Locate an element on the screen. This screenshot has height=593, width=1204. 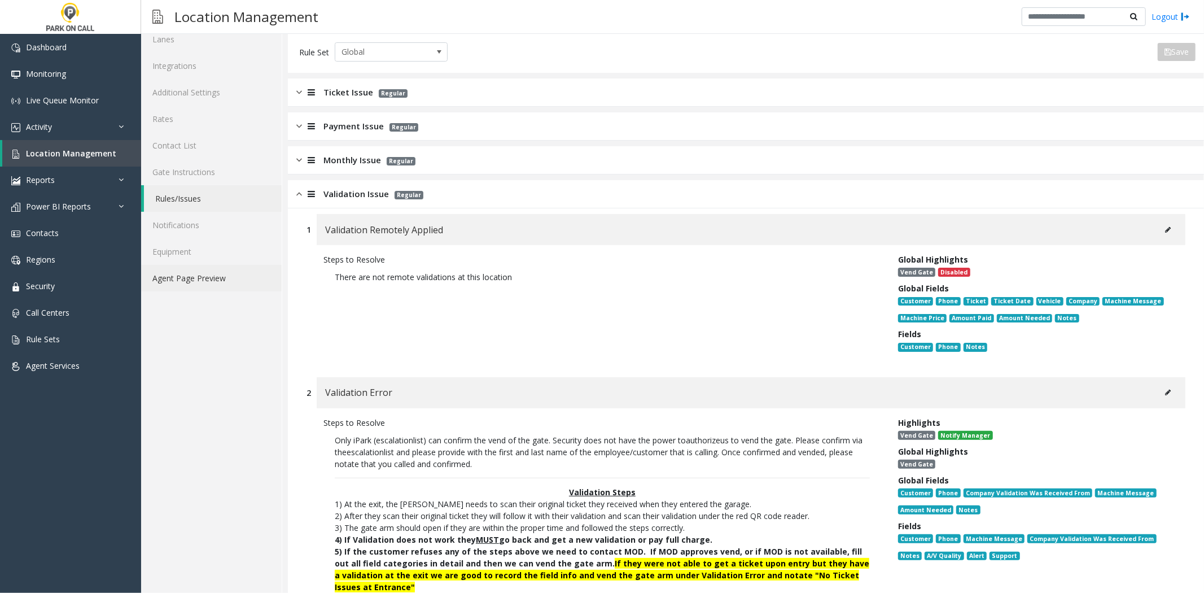
span: Monitoring is located at coordinates (46, 73).